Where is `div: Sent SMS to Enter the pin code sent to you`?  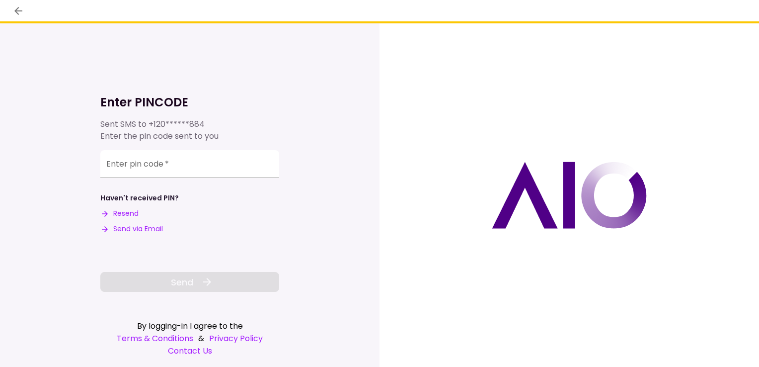 div: Sent SMS to Enter the pin code sent to you is located at coordinates (190, 130).